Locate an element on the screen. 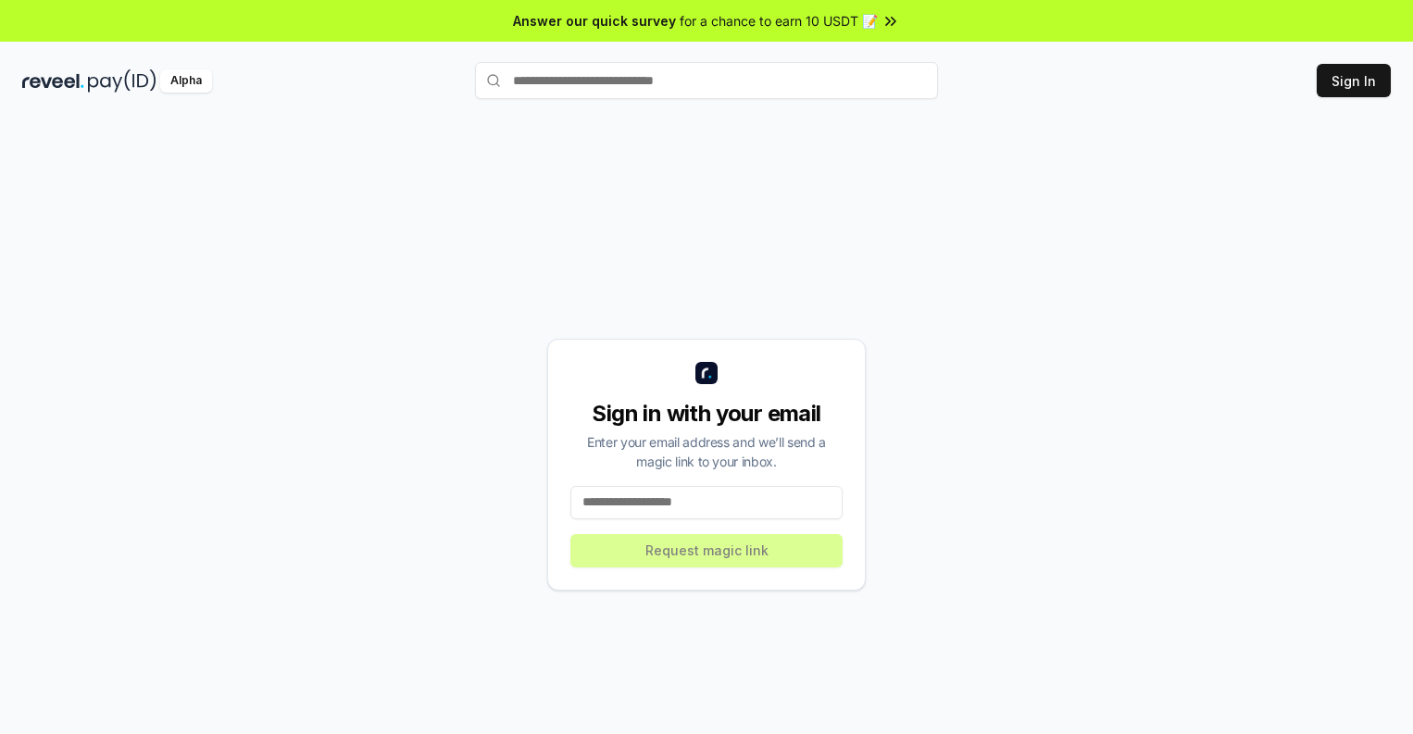 This screenshot has height=734, width=1413. div: Alpha is located at coordinates (186, 81).